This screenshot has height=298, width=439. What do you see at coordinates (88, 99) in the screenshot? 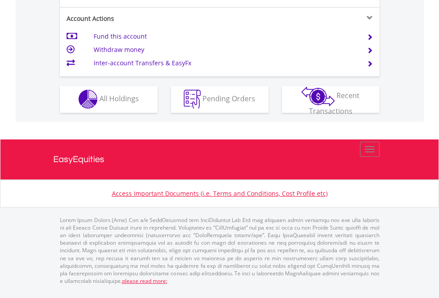
I see `img: holdings-wht.png` at bounding box center [88, 99].